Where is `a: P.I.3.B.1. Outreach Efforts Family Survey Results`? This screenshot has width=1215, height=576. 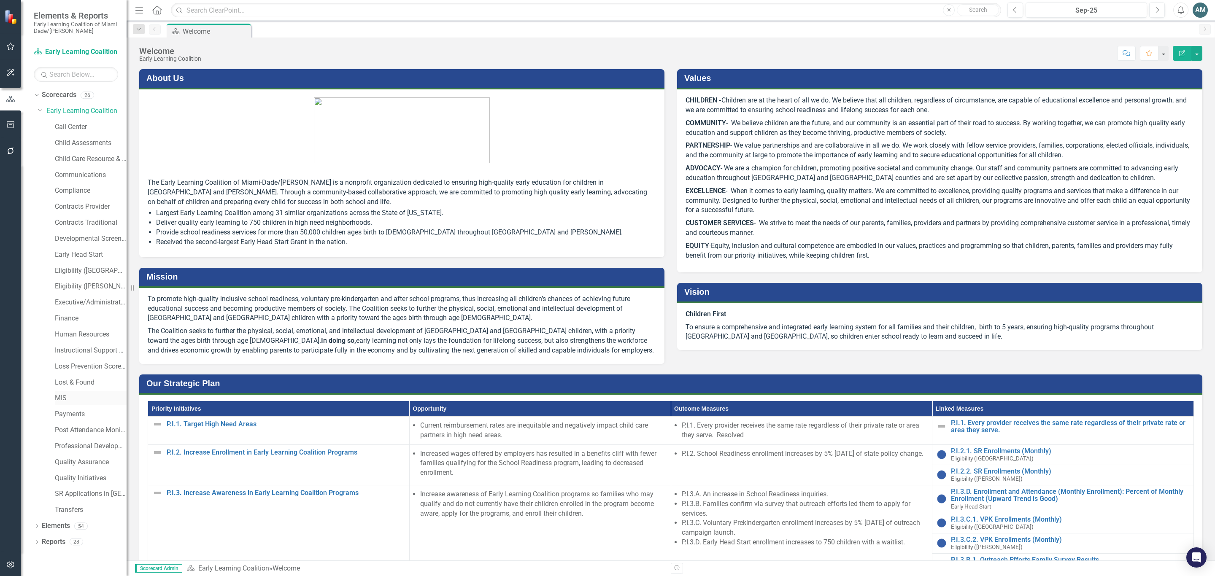
a: P.I.3.B.1. Outreach Efforts Family Survey Results is located at coordinates (1070, 560).